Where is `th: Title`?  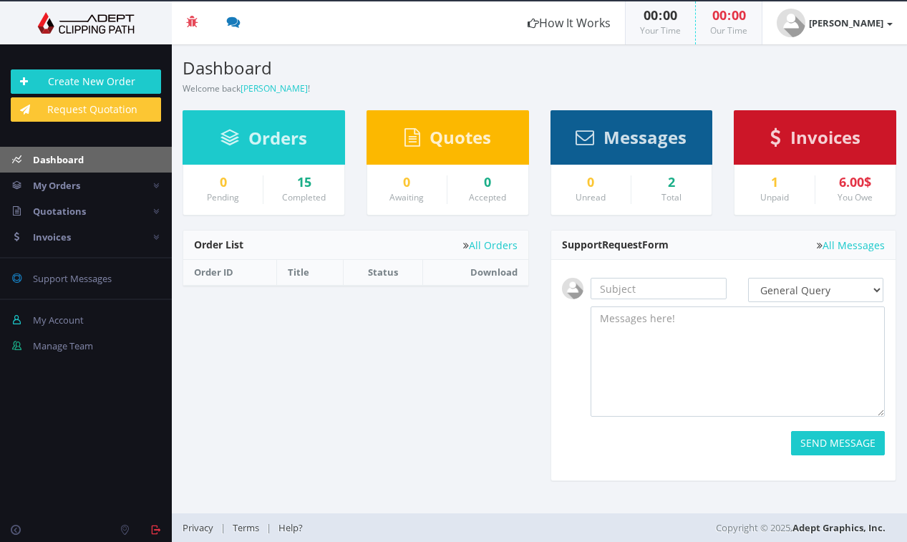
th: Title is located at coordinates (309, 272).